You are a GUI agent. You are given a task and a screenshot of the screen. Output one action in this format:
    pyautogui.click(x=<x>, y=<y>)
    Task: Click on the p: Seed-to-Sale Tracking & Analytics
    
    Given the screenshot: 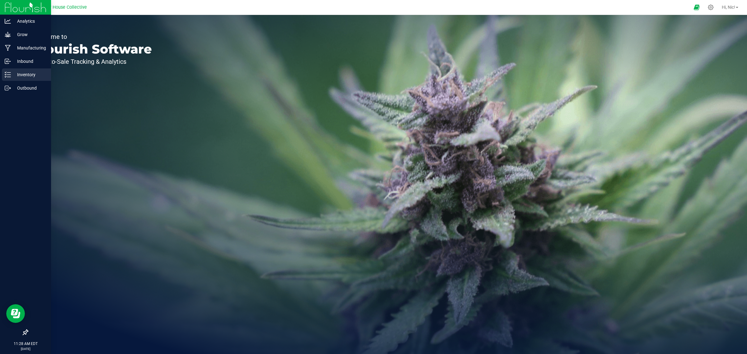 What is the action you would take?
    pyautogui.click(x=93, y=62)
    